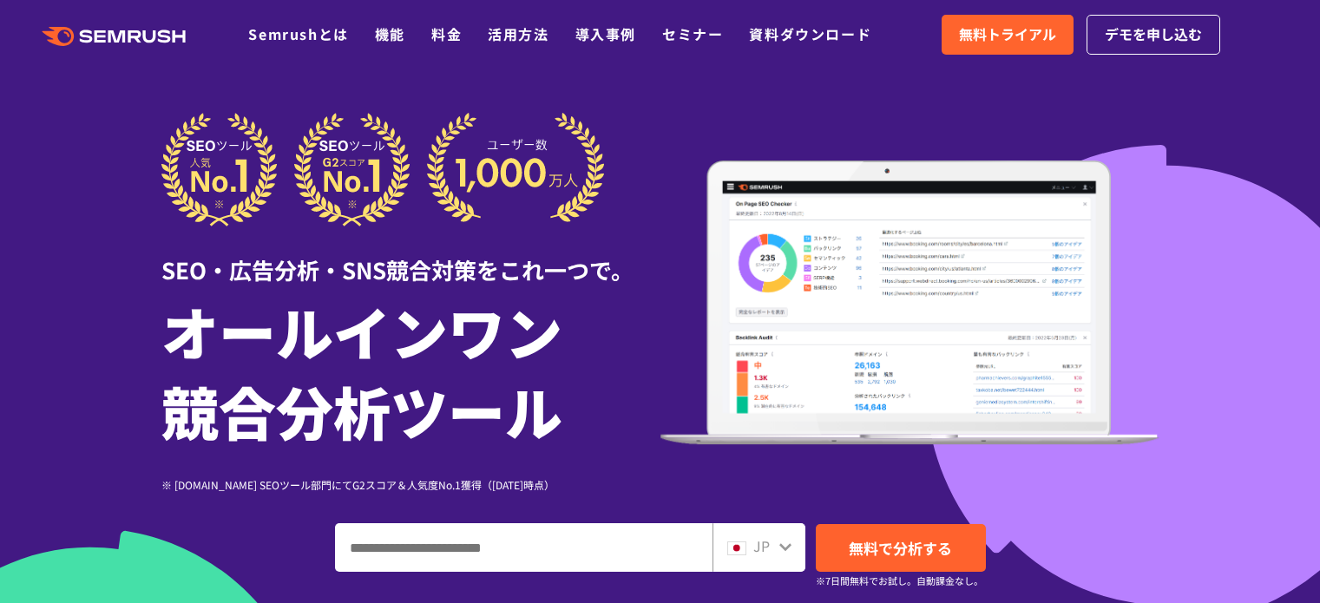 This screenshot has height=603, width=1320. What do you see at coordinates (901, 548) in the screenshot?
I see `a: 無料で分析する` at bounding box center [901, 548].